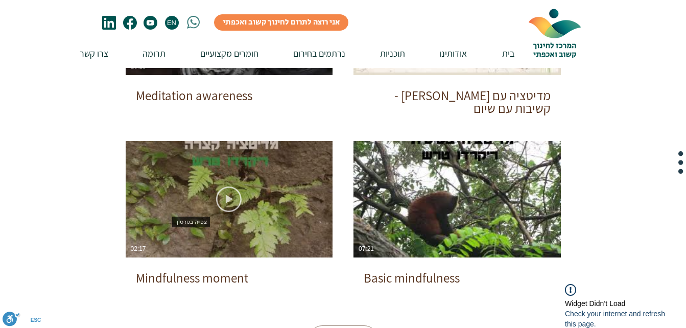 The image size is (686, 328). What do you see at coordinates (94, 53) in the screenshot?
I see `p: צרו קשר` at bounding box center [94, 53].